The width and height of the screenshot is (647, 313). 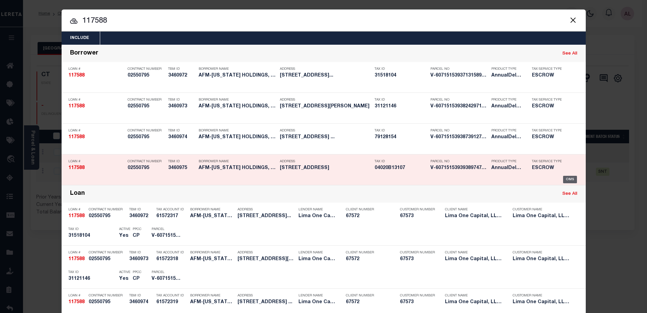 I want to click on button: Close, so click(x=573, y=20).